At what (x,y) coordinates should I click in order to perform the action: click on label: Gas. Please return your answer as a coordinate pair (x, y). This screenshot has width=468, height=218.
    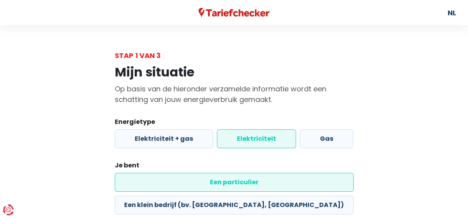
    Looking at the image, I should click on (327, 139).